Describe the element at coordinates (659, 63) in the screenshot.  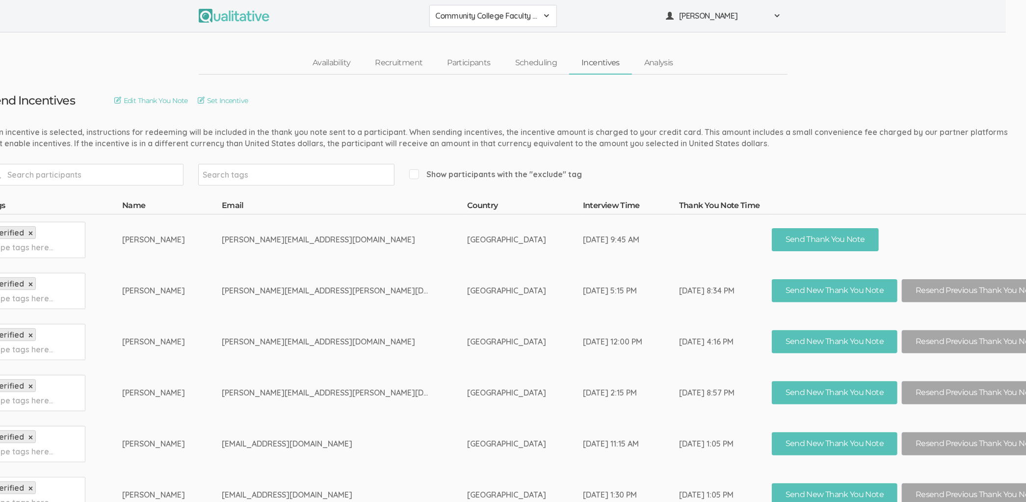
I see `a: Analysis` at that location.